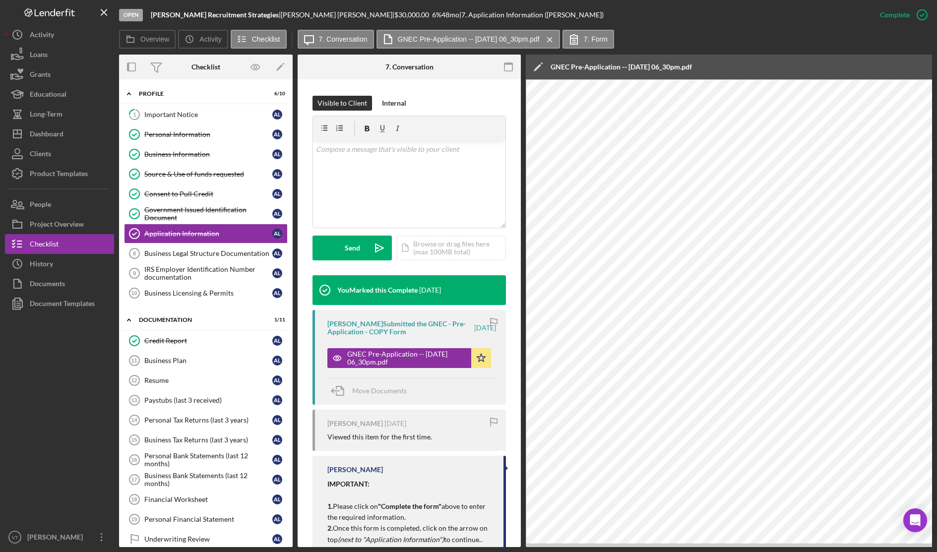 This screenshot has width=937, height=552. I want to click on tspan: 13, so click(134, 400).